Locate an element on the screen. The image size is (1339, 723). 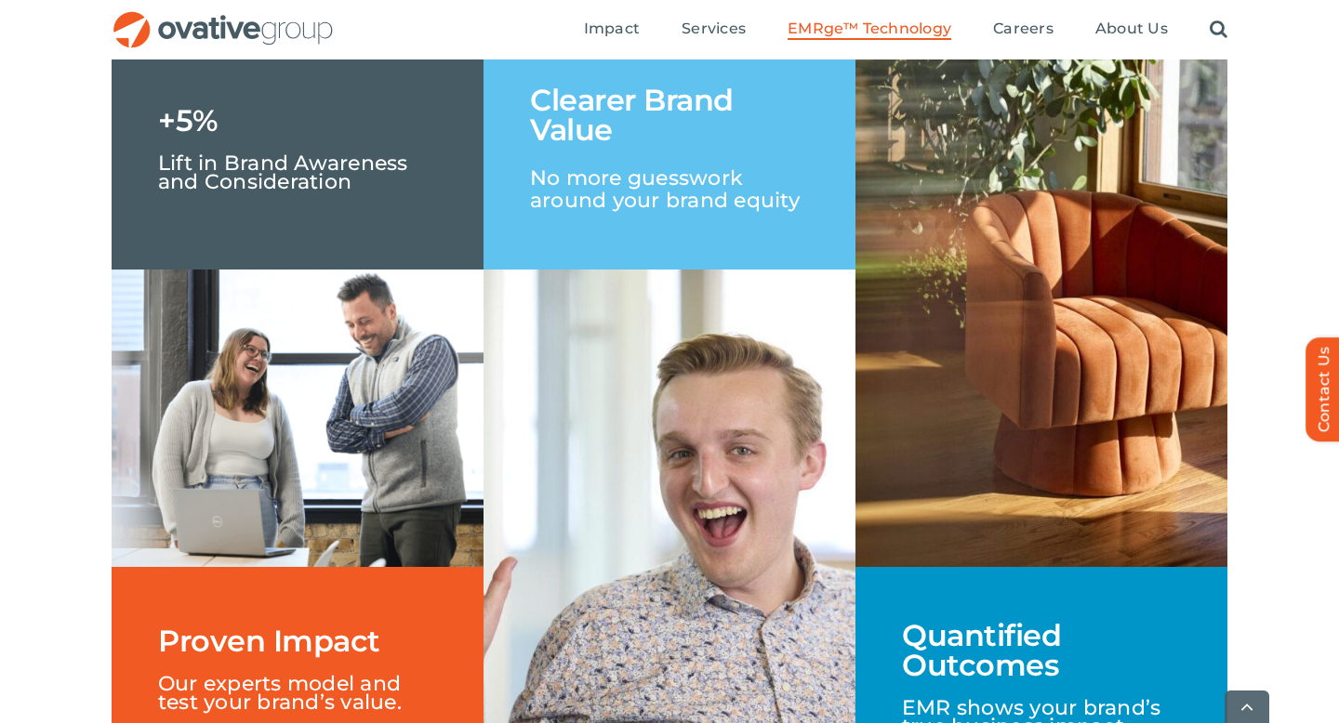
a: Careers is located at coordinates (1023, 30).